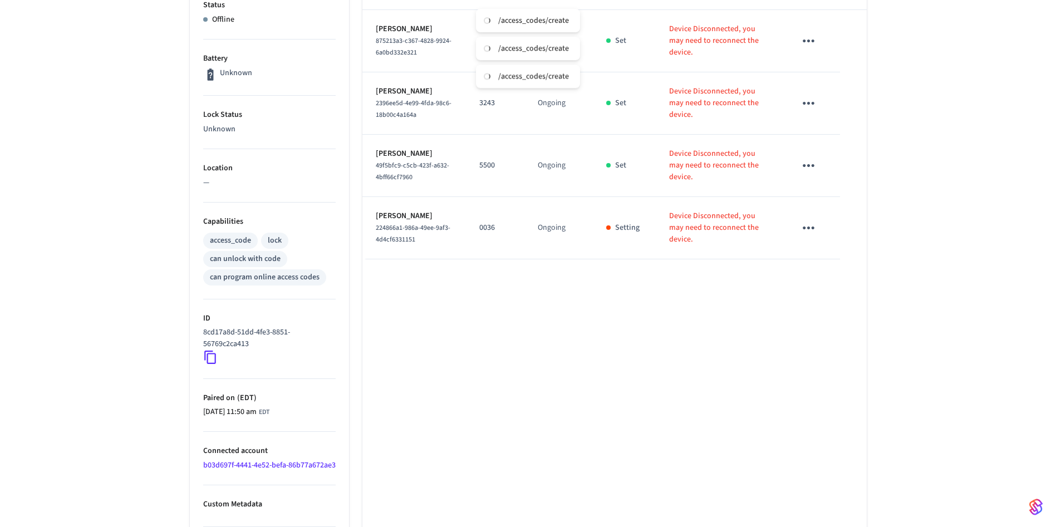 The width and height of the screenshot is (1056, 527). I want to click on p: Battery, so click(269, 58).